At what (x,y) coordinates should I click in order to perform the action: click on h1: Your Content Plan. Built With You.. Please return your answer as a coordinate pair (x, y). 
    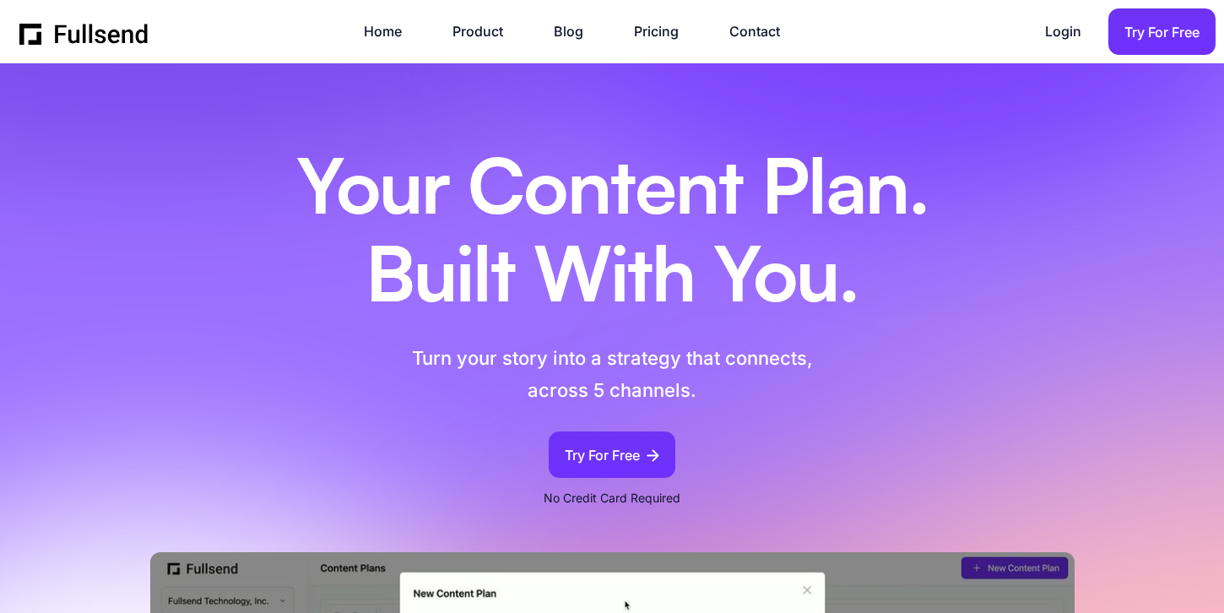
    Looking at the image, I should click on (612, 235).